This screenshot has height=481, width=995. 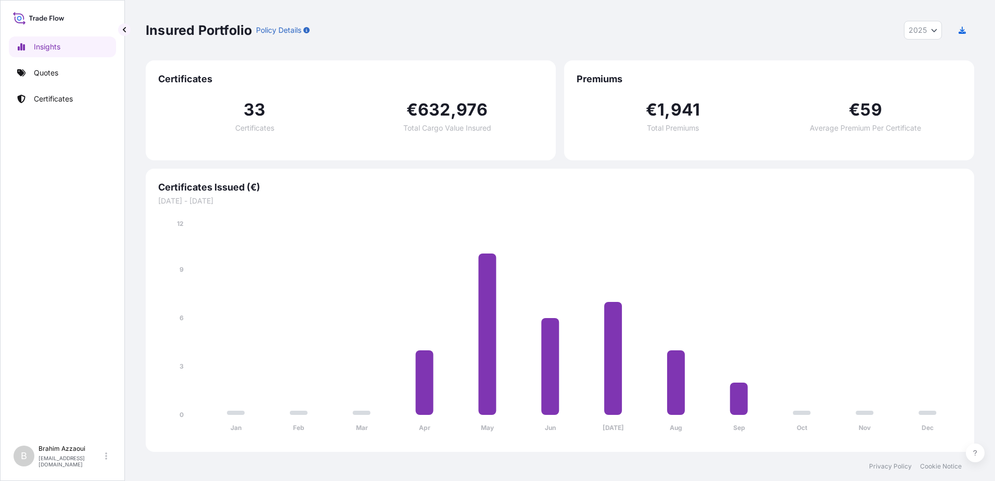 What do you see at coordinates (62, 99) in the screenshot?
I see `a: Certificates` at bounding box center [62, 99].